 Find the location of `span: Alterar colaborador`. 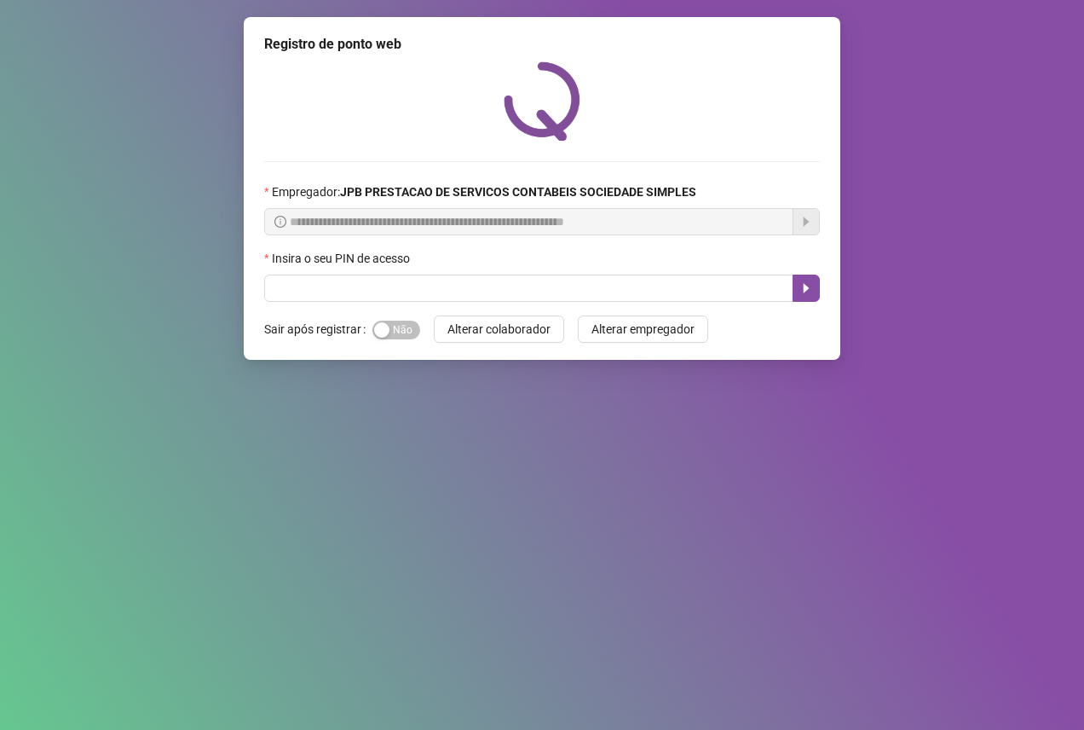

span: Alterar colaborador is located at coordinates (499, 329).